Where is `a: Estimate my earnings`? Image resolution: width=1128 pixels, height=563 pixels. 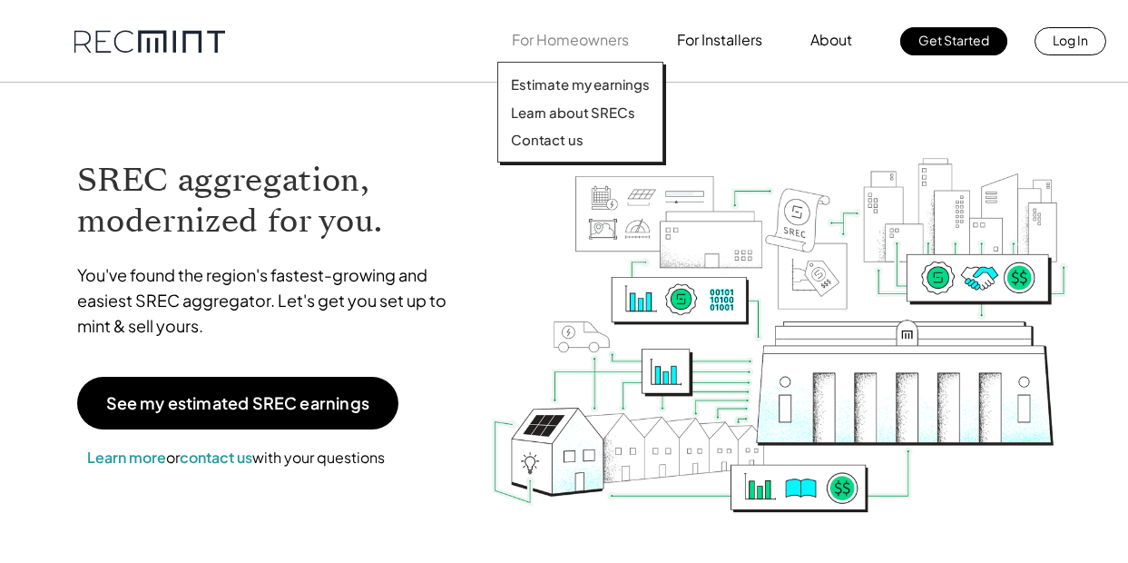
a: Estimate my earnings is located at coordinates (580, 84).